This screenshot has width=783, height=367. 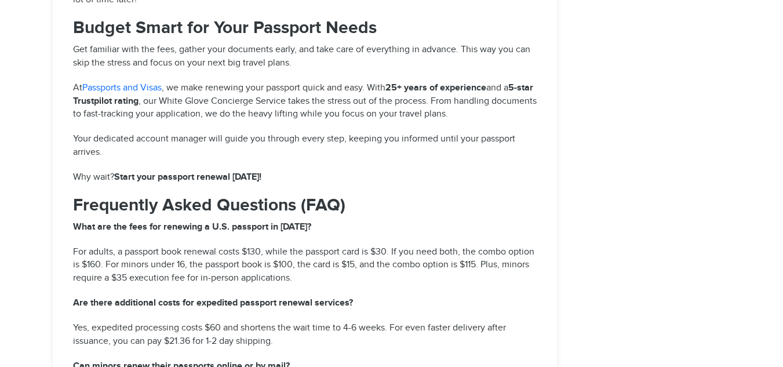 What do you see at coordinates (301, 56) in the screenshot?
I see `span: Get familiar with the fees, gather your documents early, and take care of everything in advance. ...` at bounding box center [301, 56].